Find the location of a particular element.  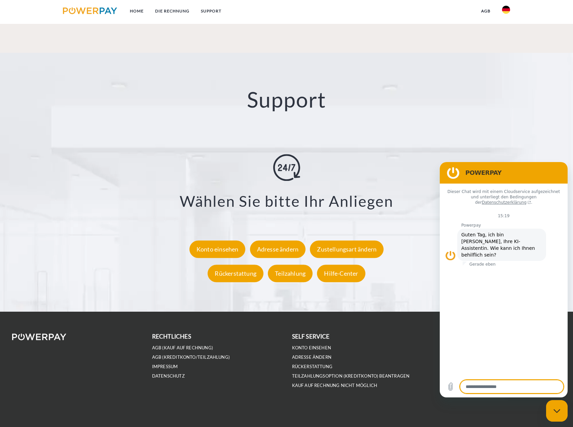

b: rechtliches is located at coordinates (171, 336).